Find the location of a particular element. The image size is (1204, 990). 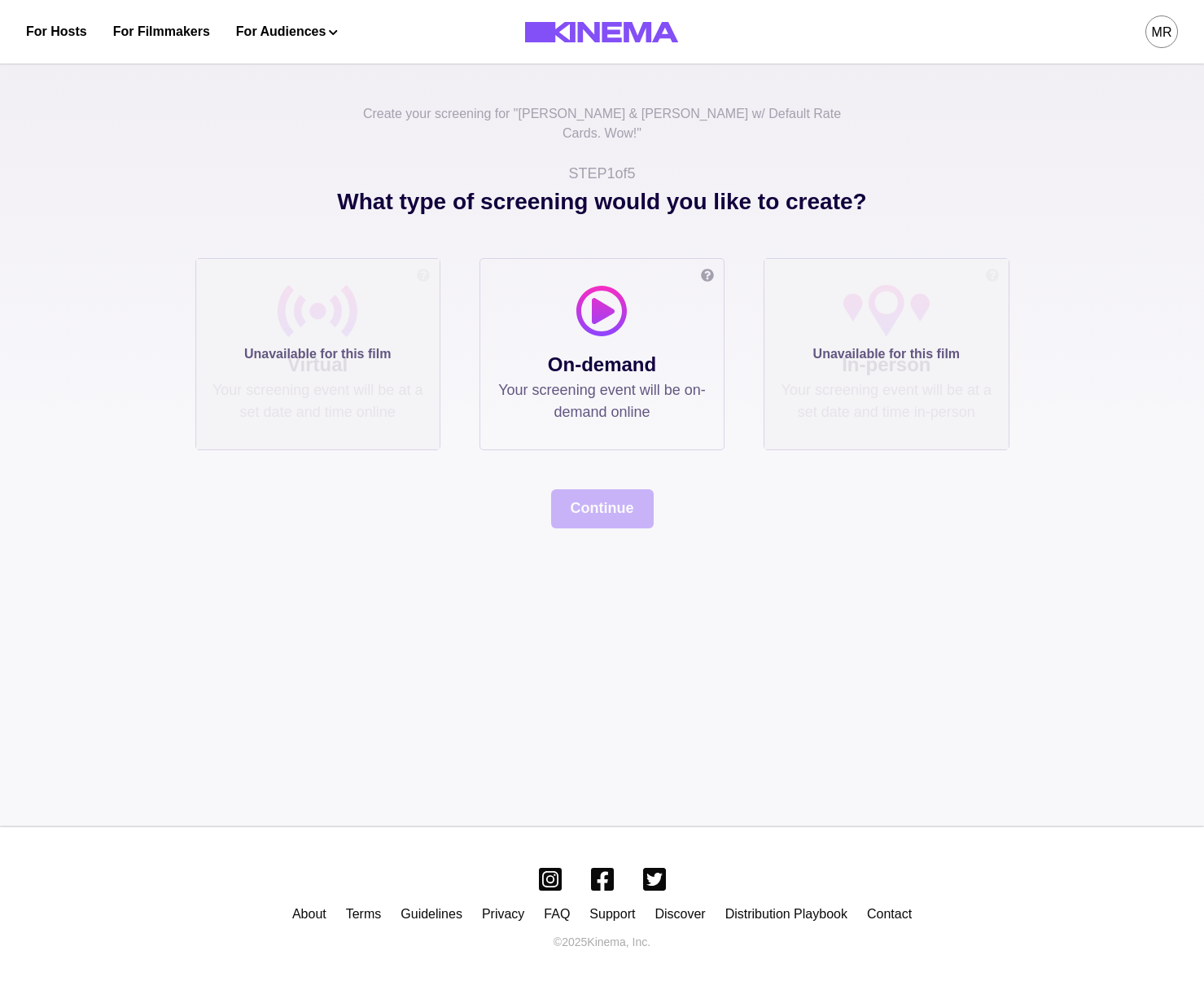

a: Distribution Playbook is located at coordinates (787, 913).